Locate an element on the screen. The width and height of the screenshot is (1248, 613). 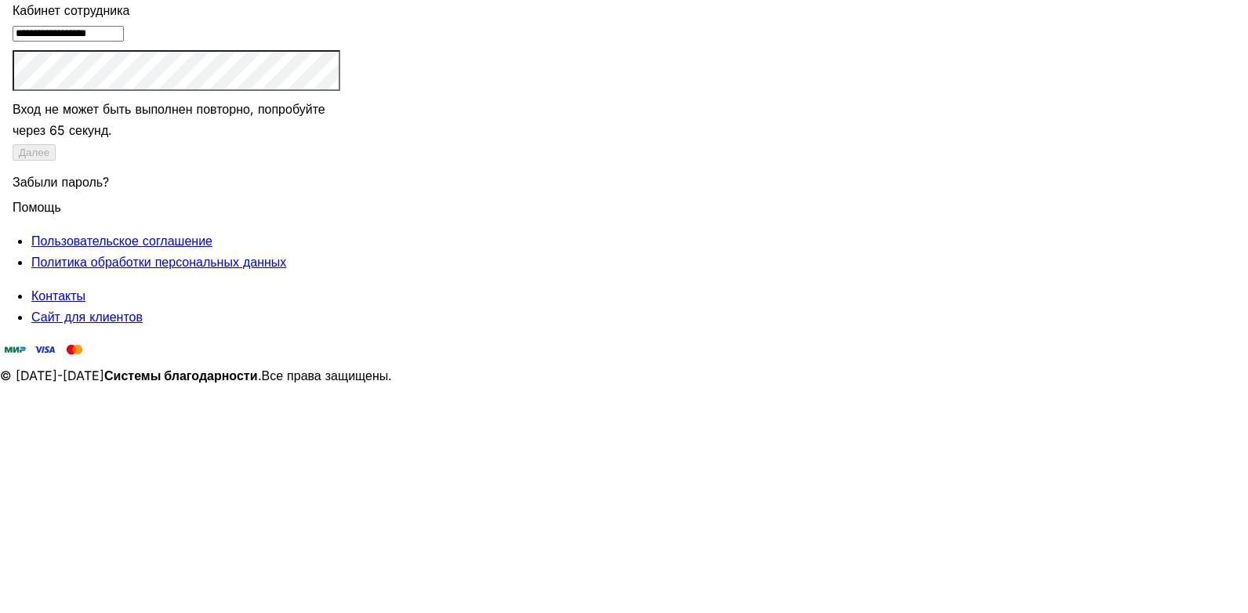
a: Сайт для клиентов is located at coordinates (87, 317).